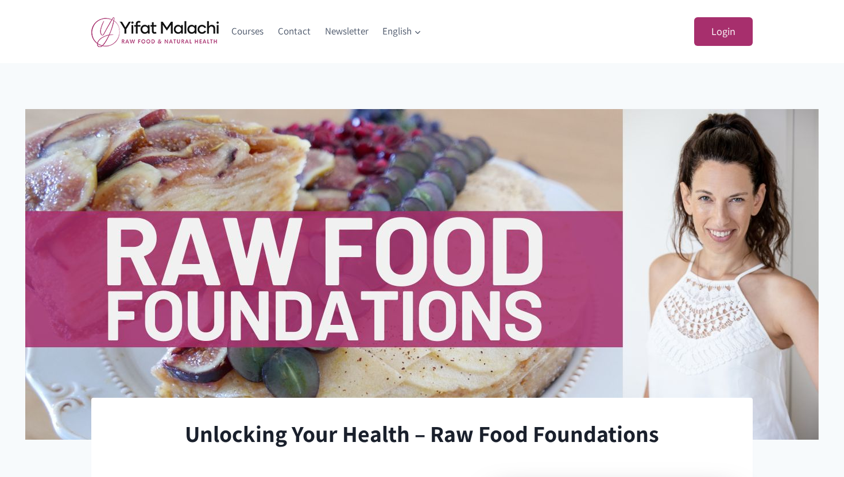  I want to click on a: Courses, so click(248, 32).